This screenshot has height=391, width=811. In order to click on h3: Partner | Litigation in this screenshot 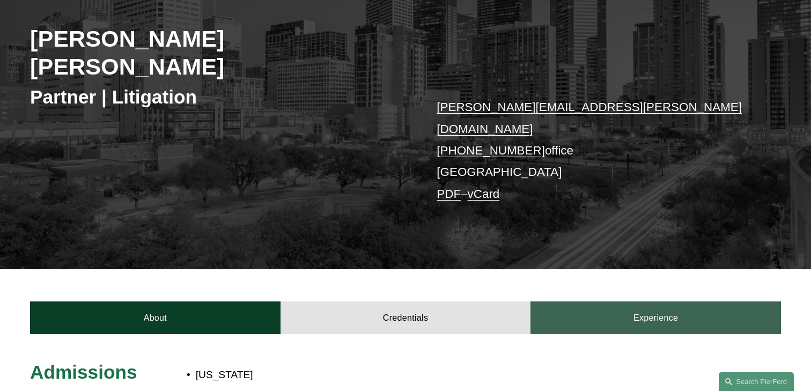, I will do `click(218, 97)`.